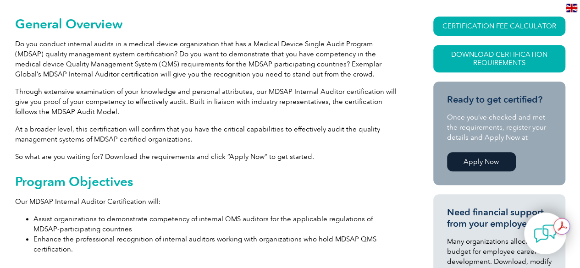 The width and height of the screenshot is (580, 268). I want to click on a: Download Certification Requirements, so click(499, 59).